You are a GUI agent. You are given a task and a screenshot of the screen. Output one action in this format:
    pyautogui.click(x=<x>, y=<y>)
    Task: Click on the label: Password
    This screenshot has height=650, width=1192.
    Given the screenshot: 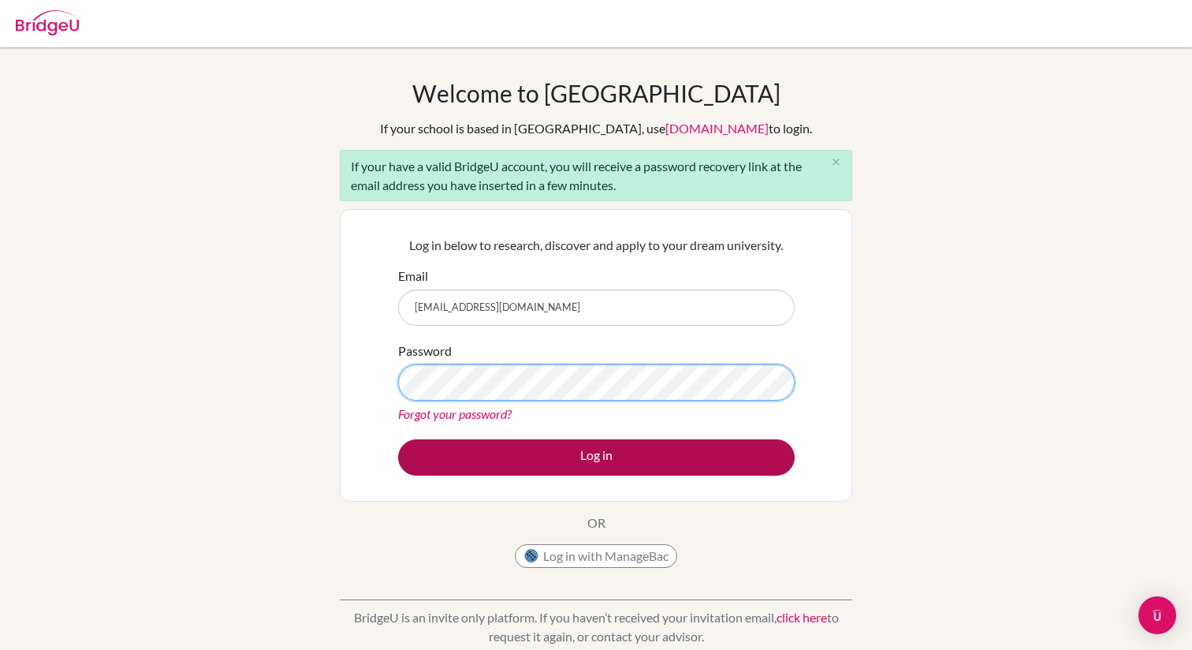 What is the action you would take?
    pyautogui.click(x=425, y=351)
    